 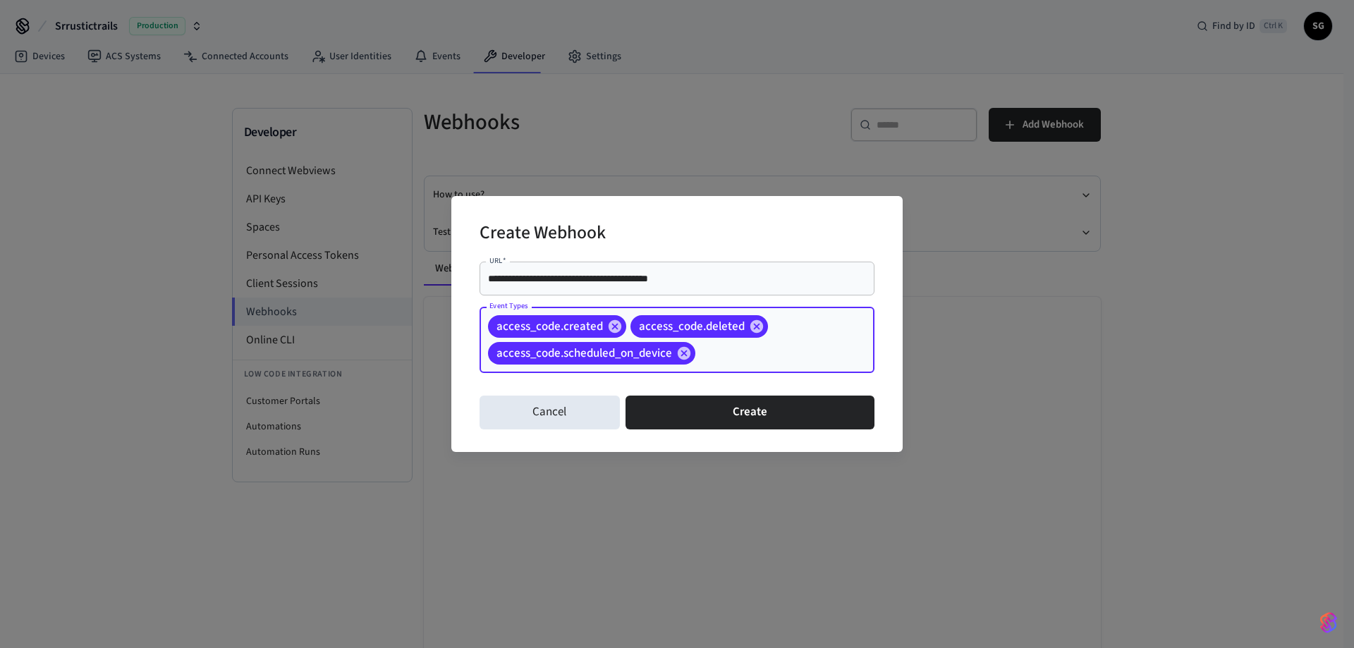 What do you see at coordinates (592, 353) in the screenshot?
I see `div: access_code.scheduled_on_device` at bounding box center [592, 353].